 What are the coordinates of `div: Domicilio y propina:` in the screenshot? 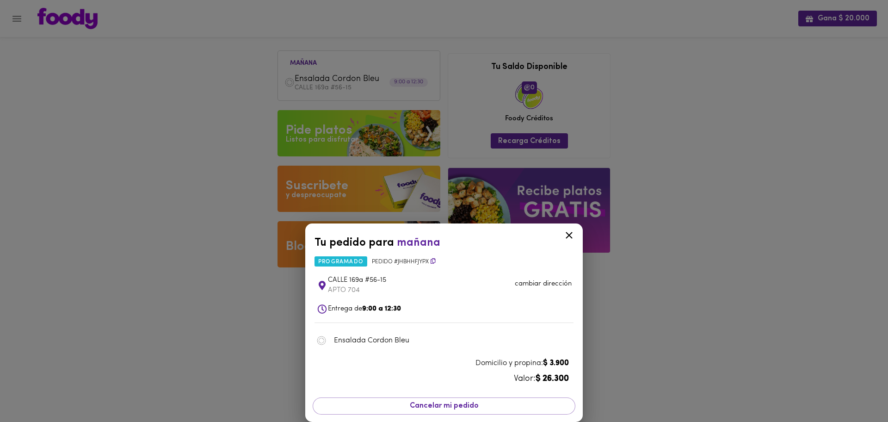 It's located at (444, 363).